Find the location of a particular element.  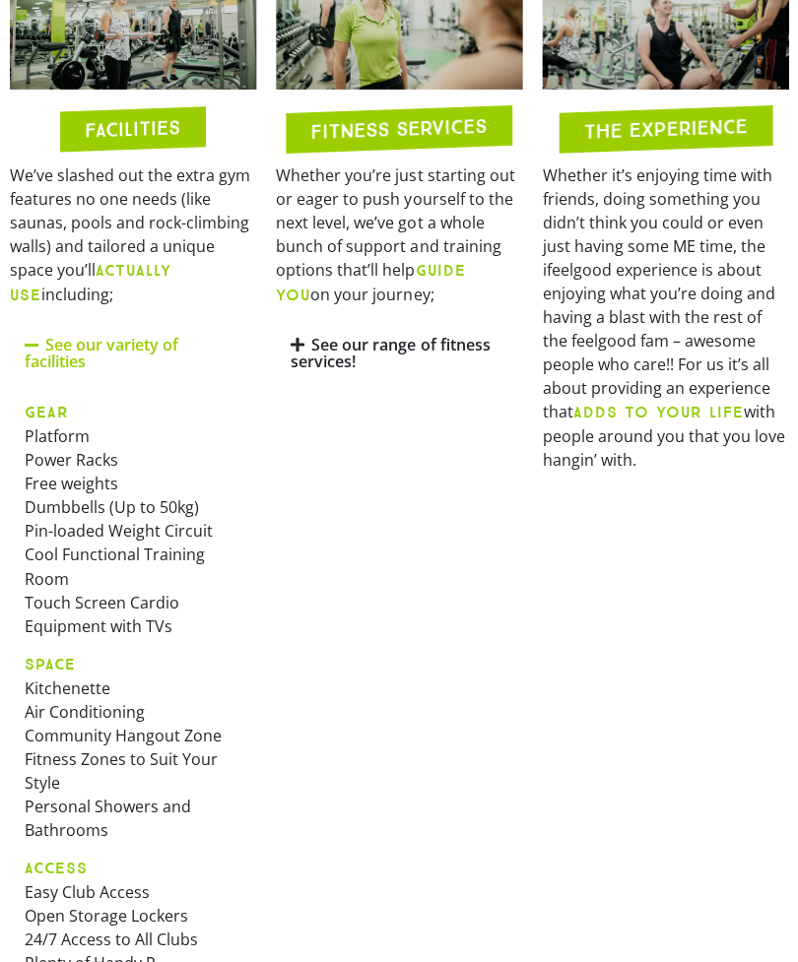

h2: FACILITIES is located at coordinates (132, 128).